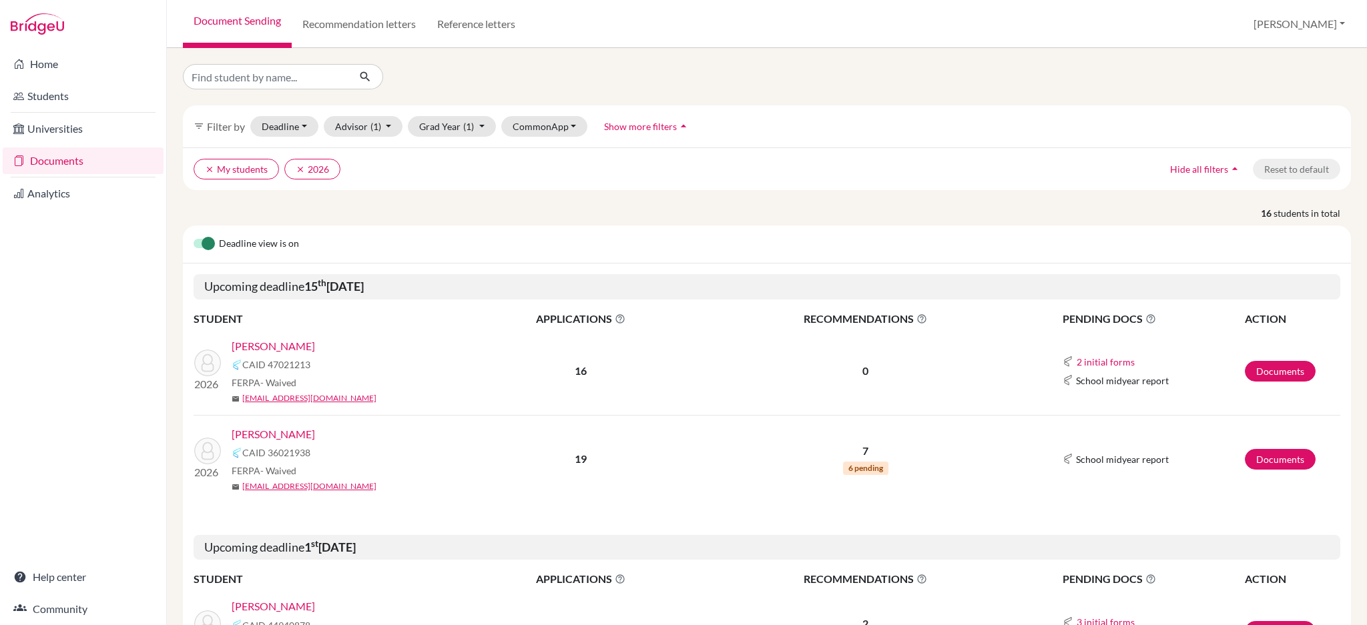  I want to click on a: Students, so click(83, 96).